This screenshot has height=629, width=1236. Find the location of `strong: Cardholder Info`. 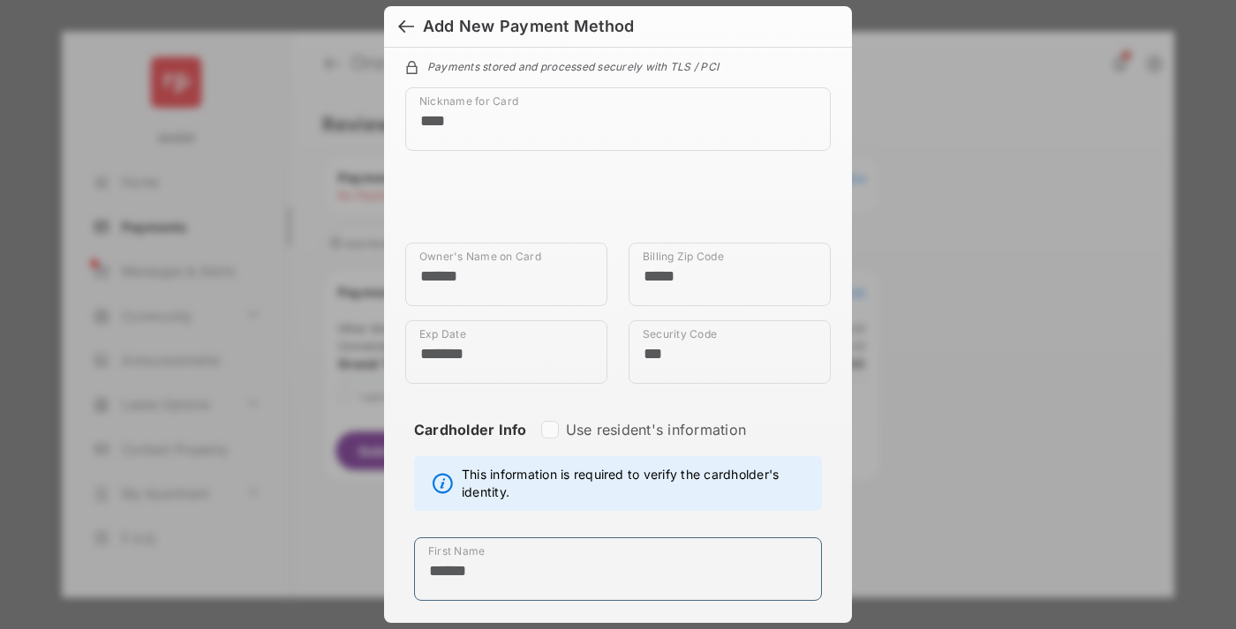

strong: Cardholder Info is located at coordinates (470, 446).